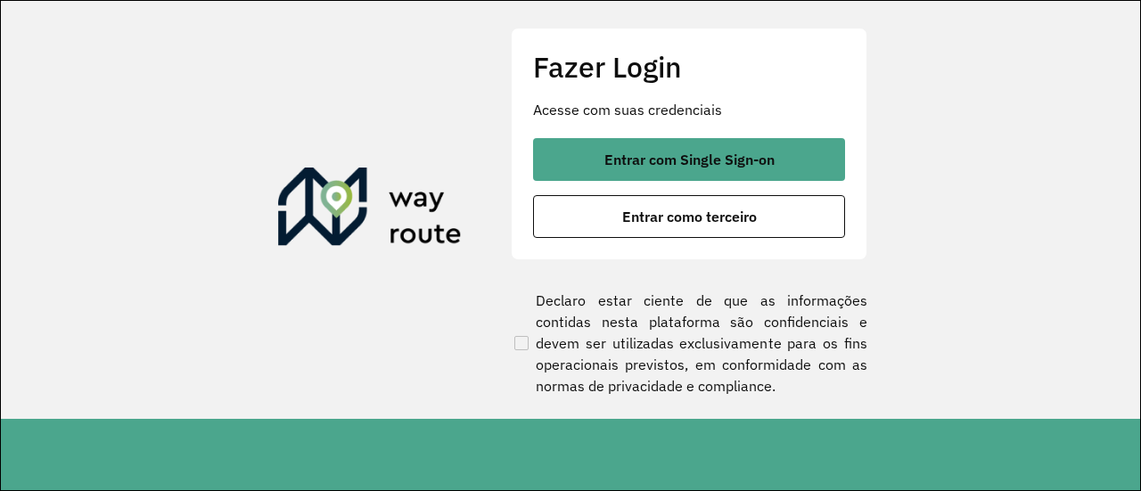 The image size is (1141, 491). Describe the element at coordinates (689, 160) in the screenshot. I see `span: Entrar com Single Sign-on` at that location.